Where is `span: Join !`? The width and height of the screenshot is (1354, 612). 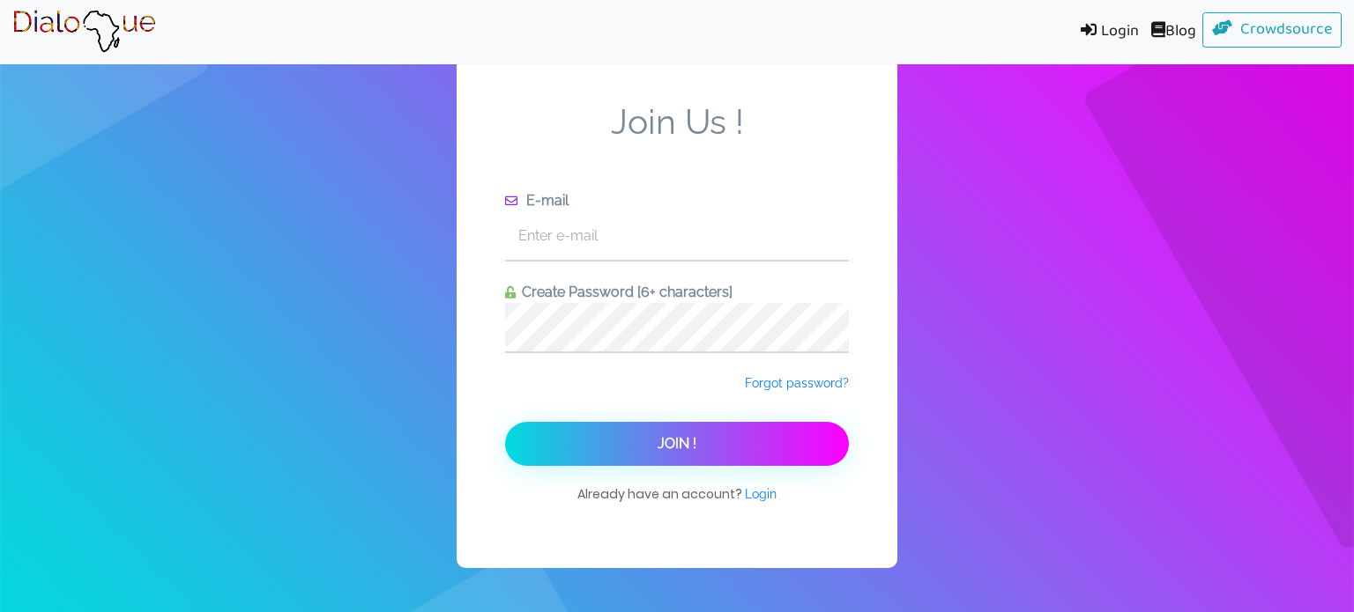 span: Join ! is located at coordinates (677, 443).